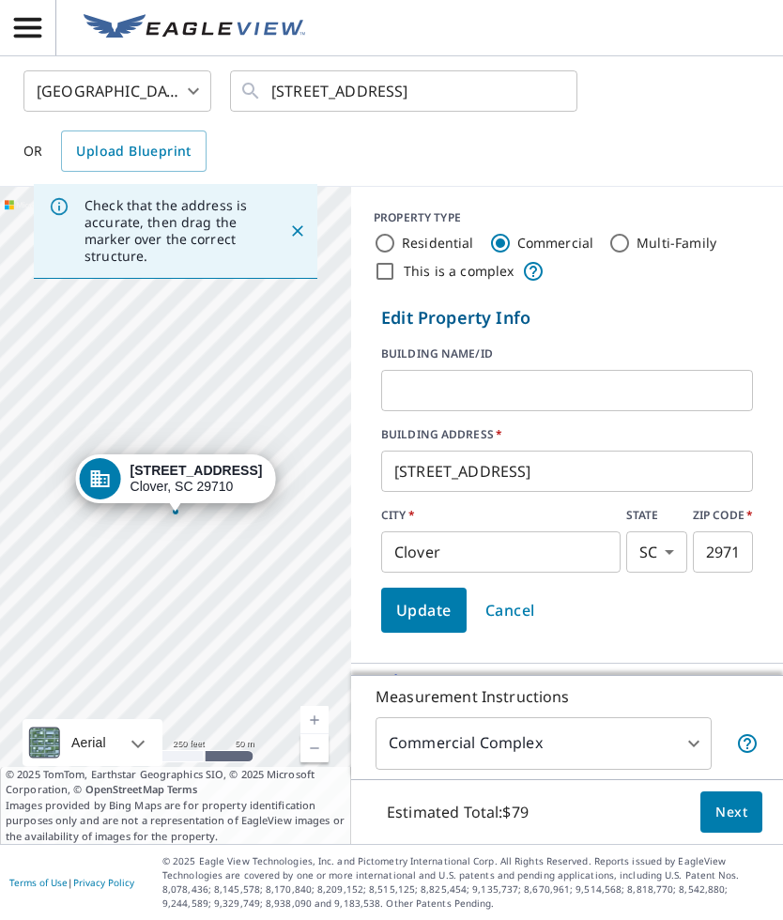  Describe the element at coordinates (405, 91) in the screenshot. I see `input: Search by address or latitude-longitude` at that location.